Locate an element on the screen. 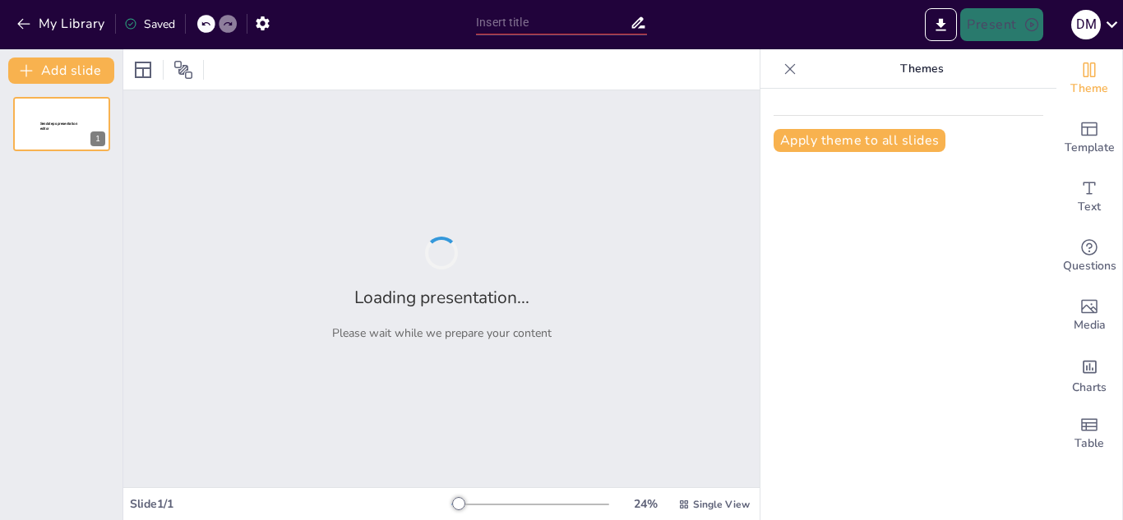 The width and height of the screenshot is (1123, 520). p: Themes is located at coordinates (921, 69).